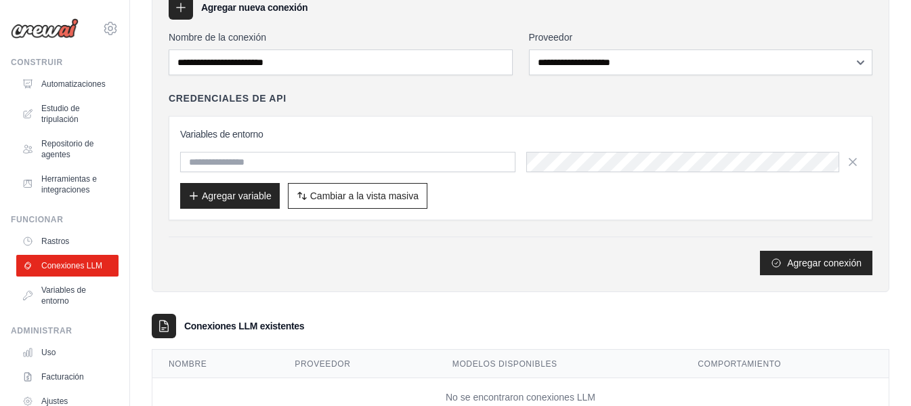  Describe the element at coordinates (67, 149) in the screenshot. I see `a: Repositorio de agentes` at that location.